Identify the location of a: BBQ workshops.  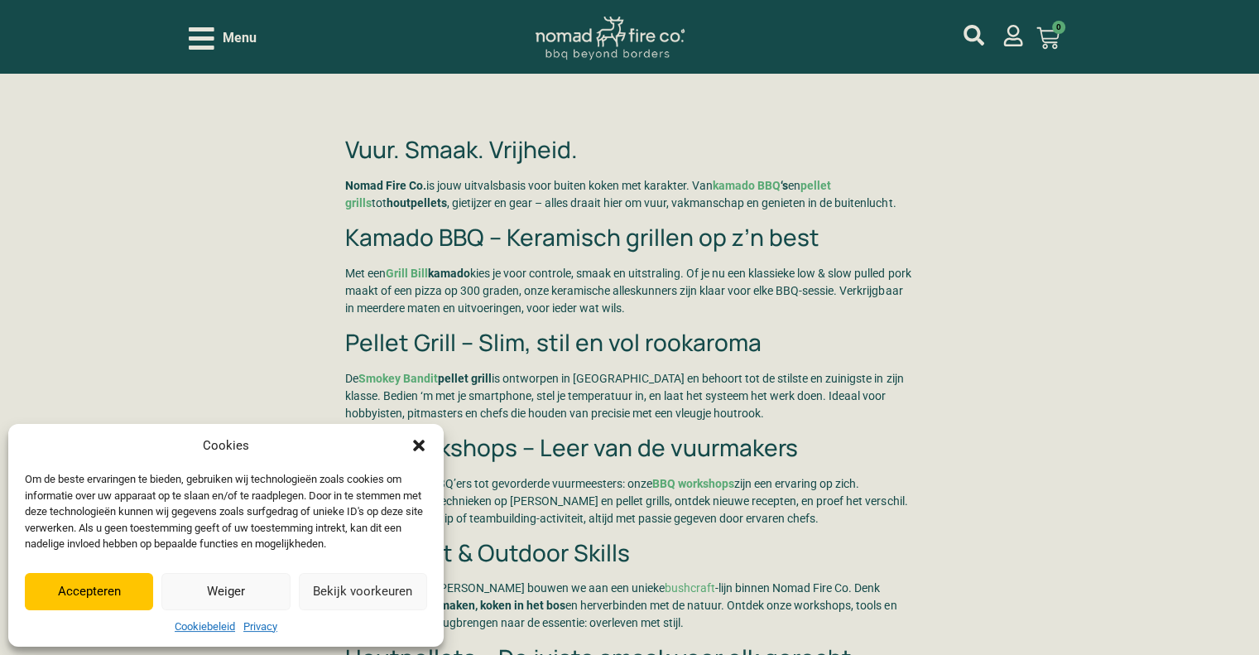
(693, 484).